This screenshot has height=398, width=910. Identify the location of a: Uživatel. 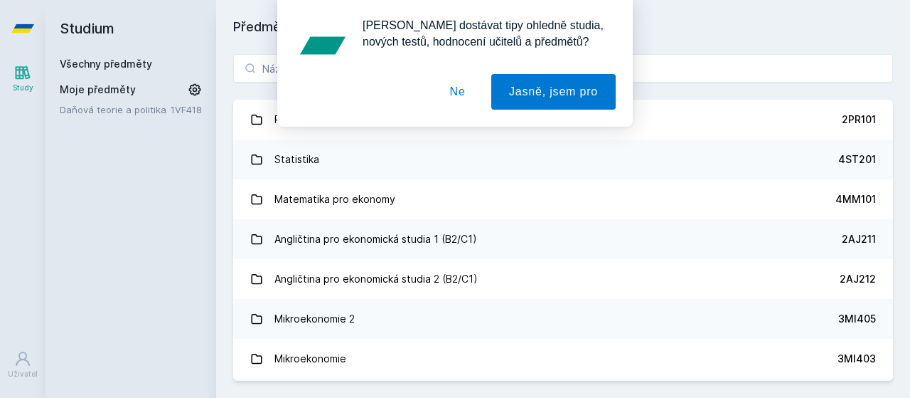
(23, 364).